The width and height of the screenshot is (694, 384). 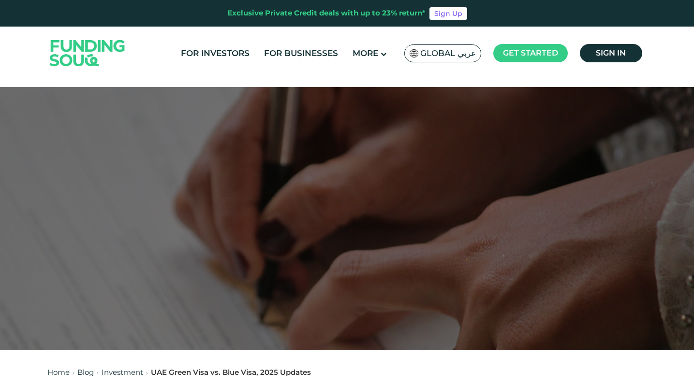 What do you see at coordinates (611, 53) in the screenshot?
I see `span: Sign in` at bounding box center [611, 53].